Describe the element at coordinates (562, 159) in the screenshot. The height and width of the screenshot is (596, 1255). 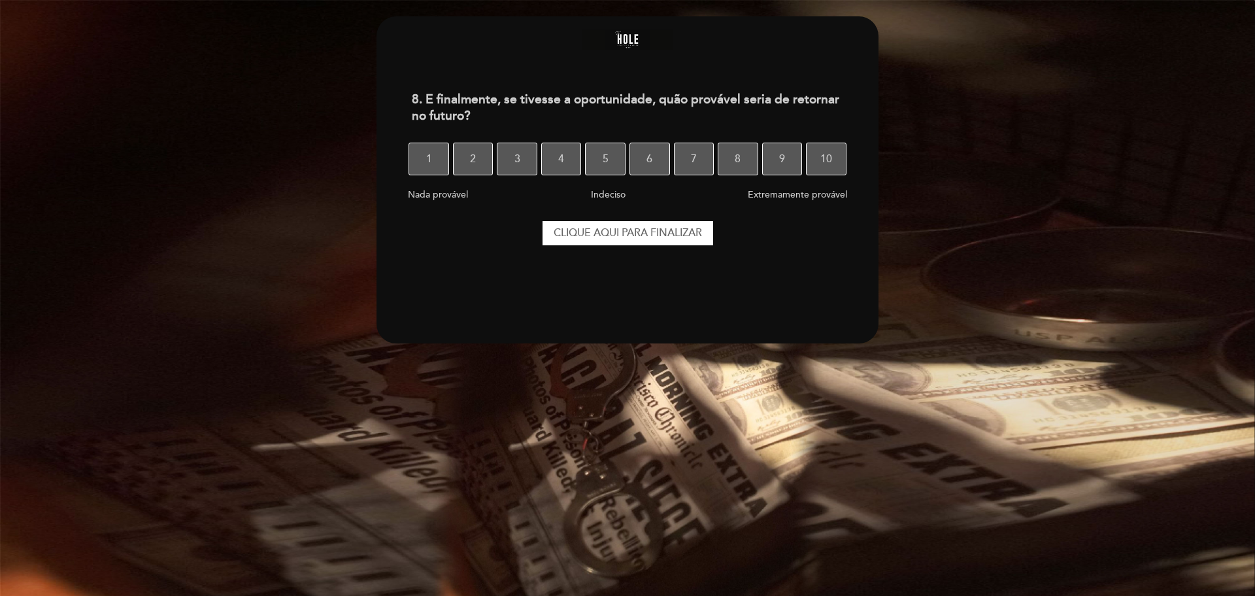
I see `button: 4` at that location.